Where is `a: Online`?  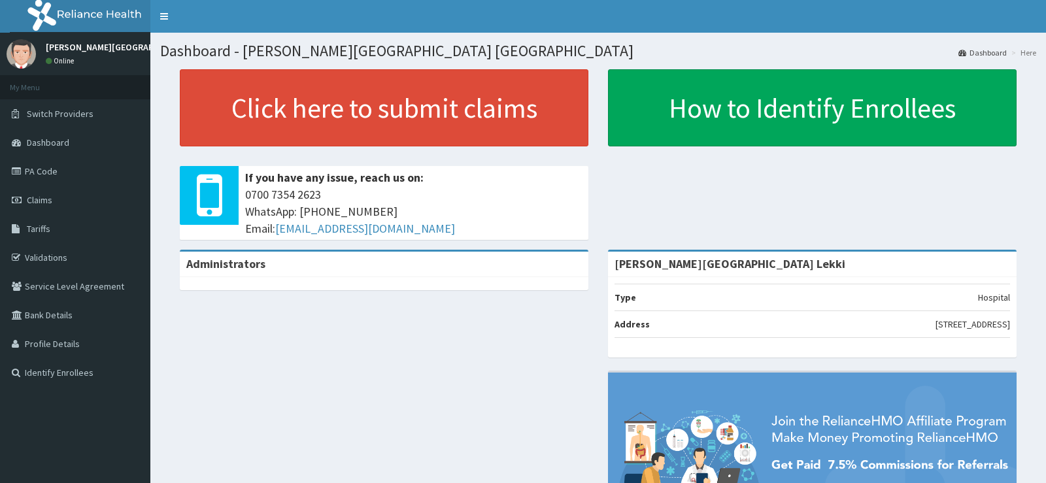
a: Online is located at coordinates (61, 61).